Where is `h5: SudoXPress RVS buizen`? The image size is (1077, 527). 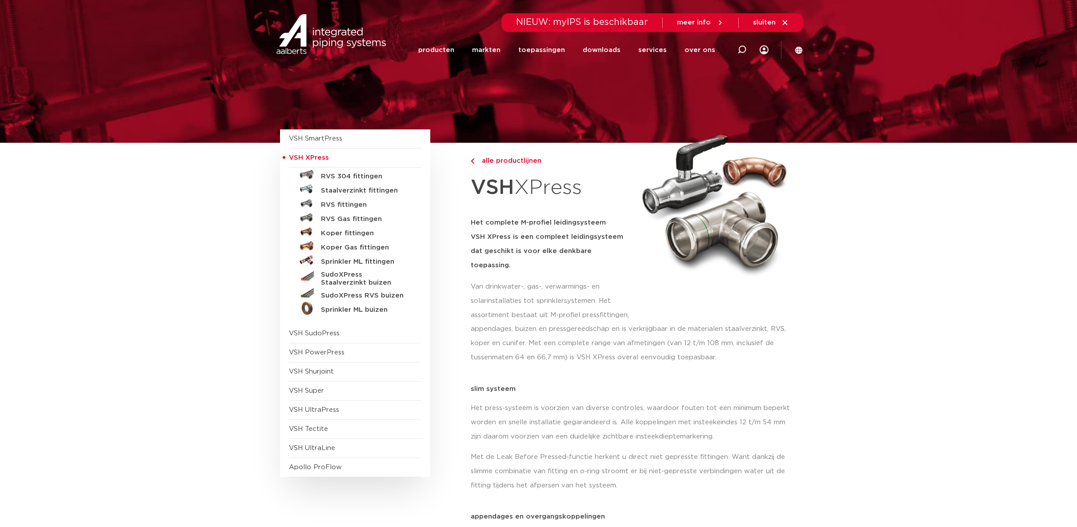 h5: SudoXPress RVS buizen is located at coordinates (365, 296).